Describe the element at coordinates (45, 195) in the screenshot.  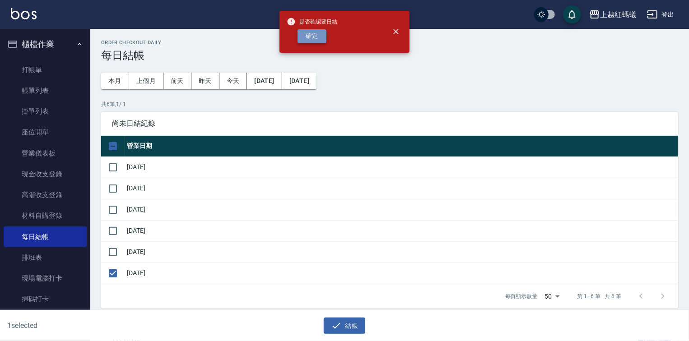
I see `a: 高階收支登錄` at that location.